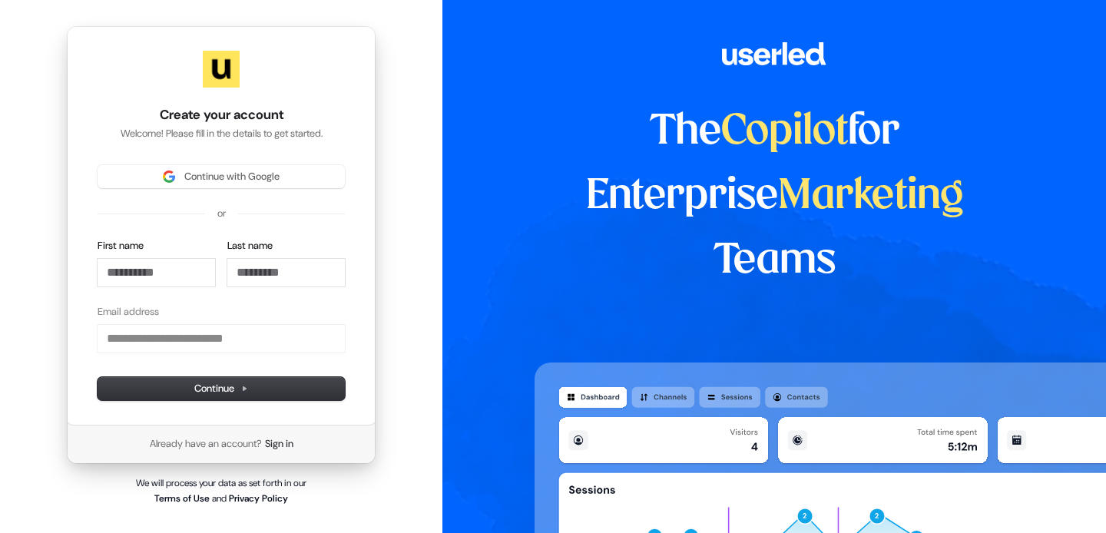  What do you see at coordinates (221, 134) in the screenshot?
I see `p: Welcome! Please fill in the details to get started.` at bounding box center [221, 134].